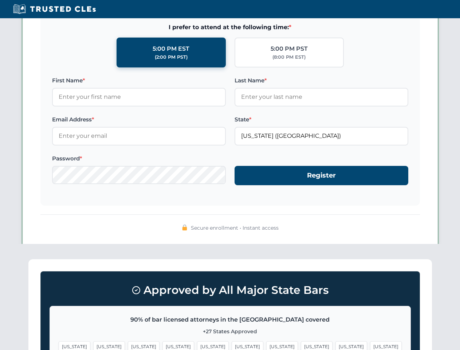 Image resolution: width=460 pixels, height=350 pixels. I want to click on div: (8:00 PM EST), so click(289, 57).